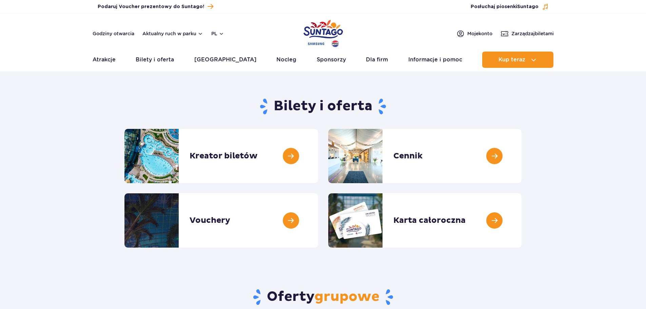 Image resolution: width=646 pixels, height=309 pixels. Describe the element at coordinates (332, 60) in the screenshot. I see `a: Sponsorzy` at that location.